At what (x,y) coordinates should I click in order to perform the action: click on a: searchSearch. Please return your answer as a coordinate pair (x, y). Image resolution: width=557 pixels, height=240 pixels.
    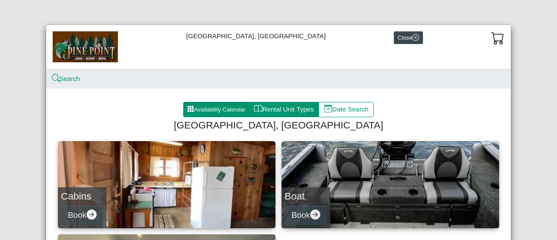
    Looking at the image, I should click on (66, 78).